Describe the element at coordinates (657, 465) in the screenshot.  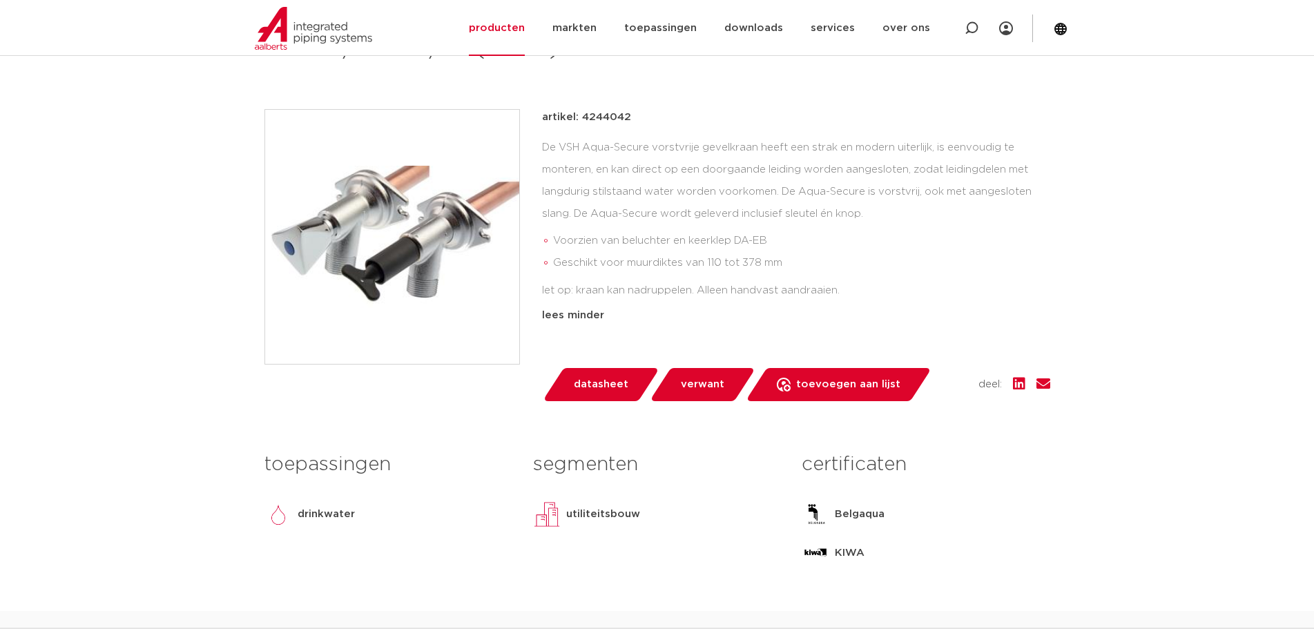
I see `h3: segmenten` at that location.